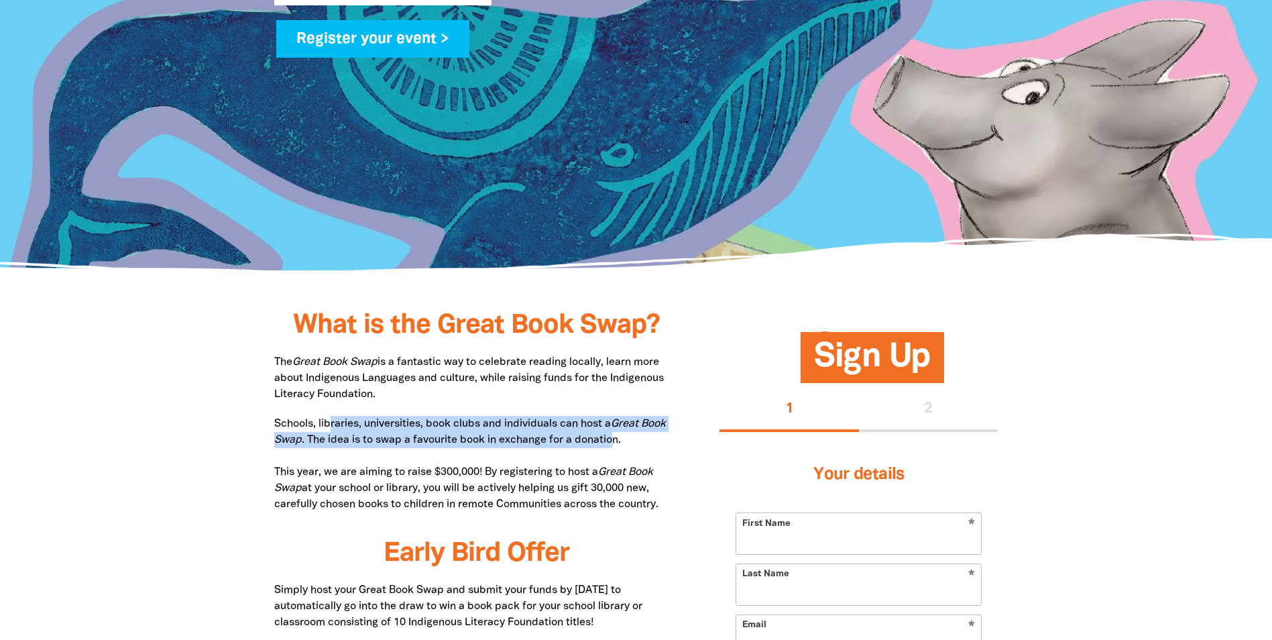  I want to click on p: The is a fantastic way to celebrate reading locally, learn more about Indigenous Languages and cu..., so click(477, 378).